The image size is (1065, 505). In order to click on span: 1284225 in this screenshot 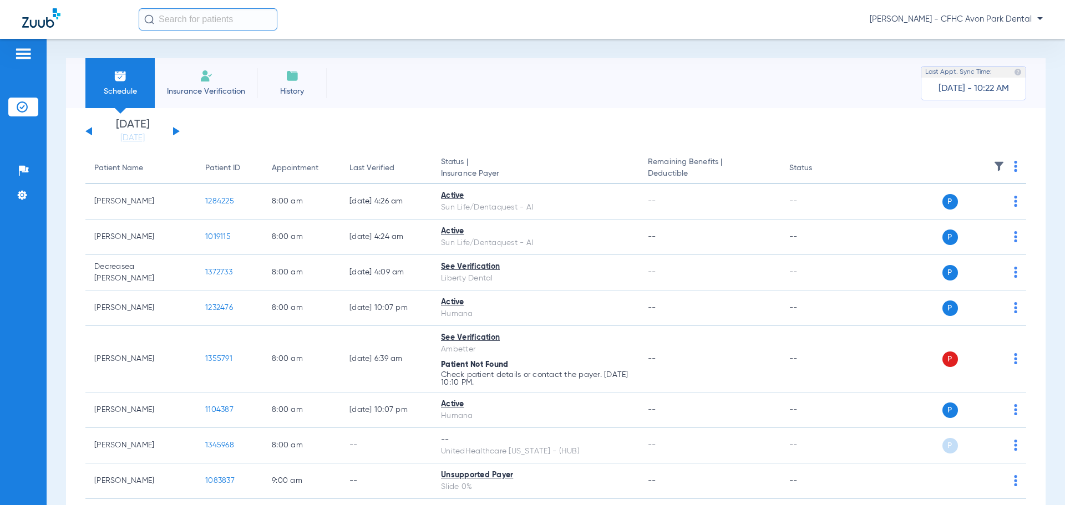, I will do `click(220, 201)`.